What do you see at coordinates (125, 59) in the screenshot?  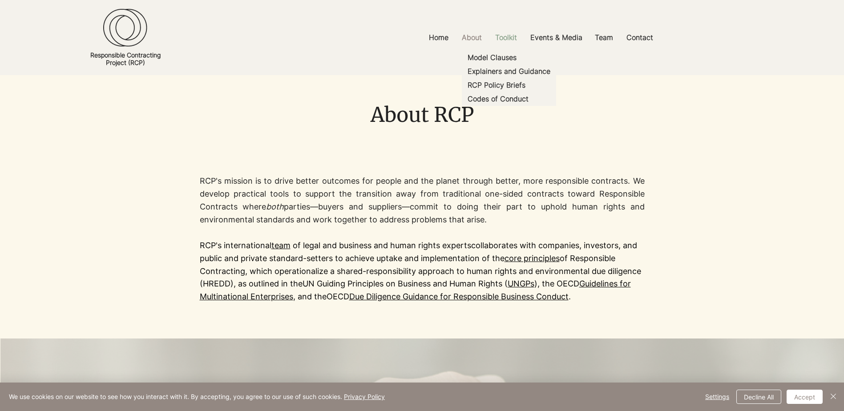 I see `a: Responsible ContractingProject (RCP)` at bounding box center [125, 59].